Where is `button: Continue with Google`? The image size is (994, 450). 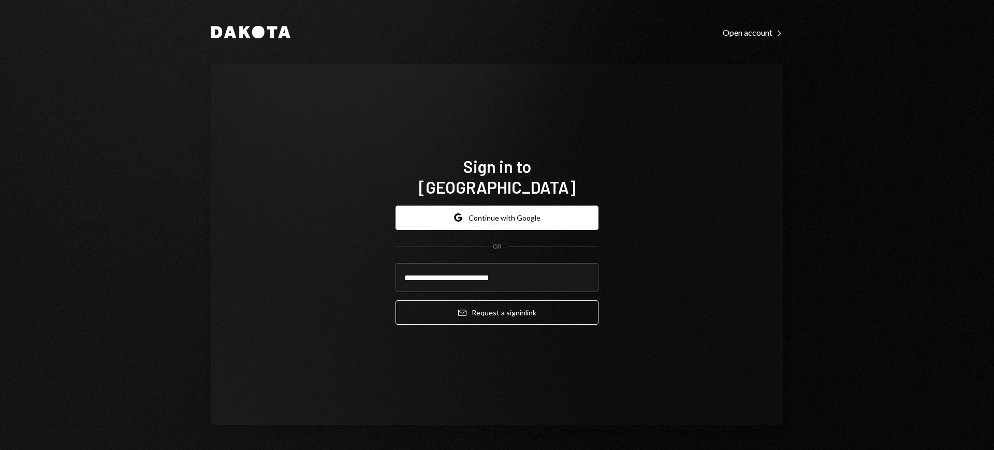 button: Continue with Google is located at coordinates (497, 217).